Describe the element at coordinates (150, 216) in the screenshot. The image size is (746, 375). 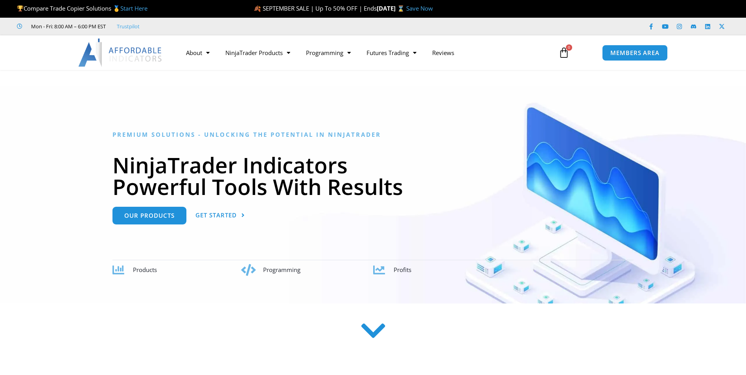
I see `span: Our Products` at that location.